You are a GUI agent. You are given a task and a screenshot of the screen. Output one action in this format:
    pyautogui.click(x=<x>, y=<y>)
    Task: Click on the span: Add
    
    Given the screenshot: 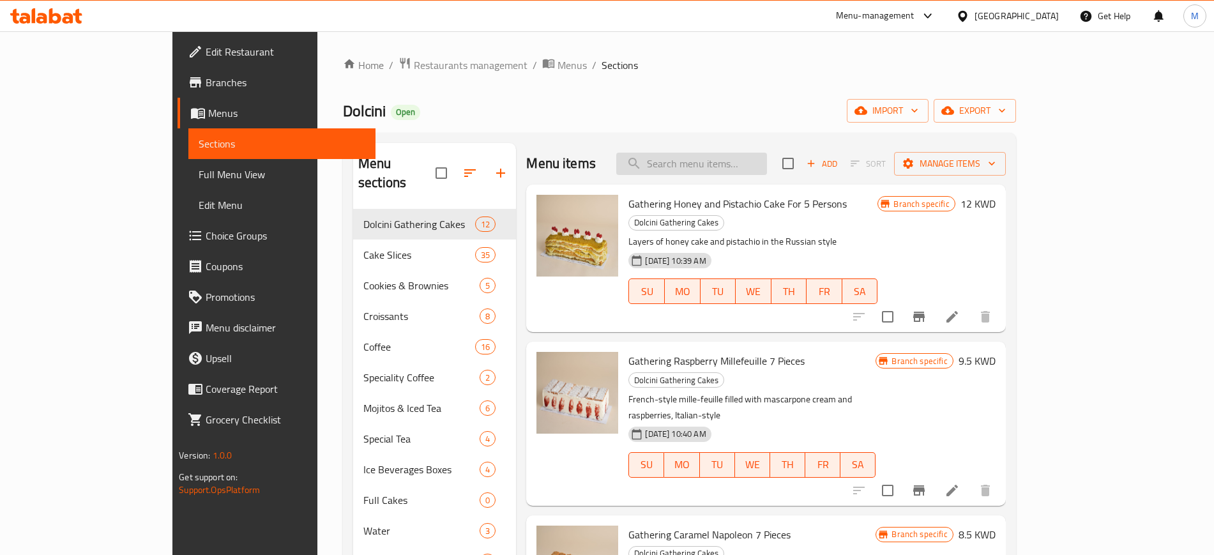 What is the action you would take?
    pyautogui.click(x=822, y=164)
    